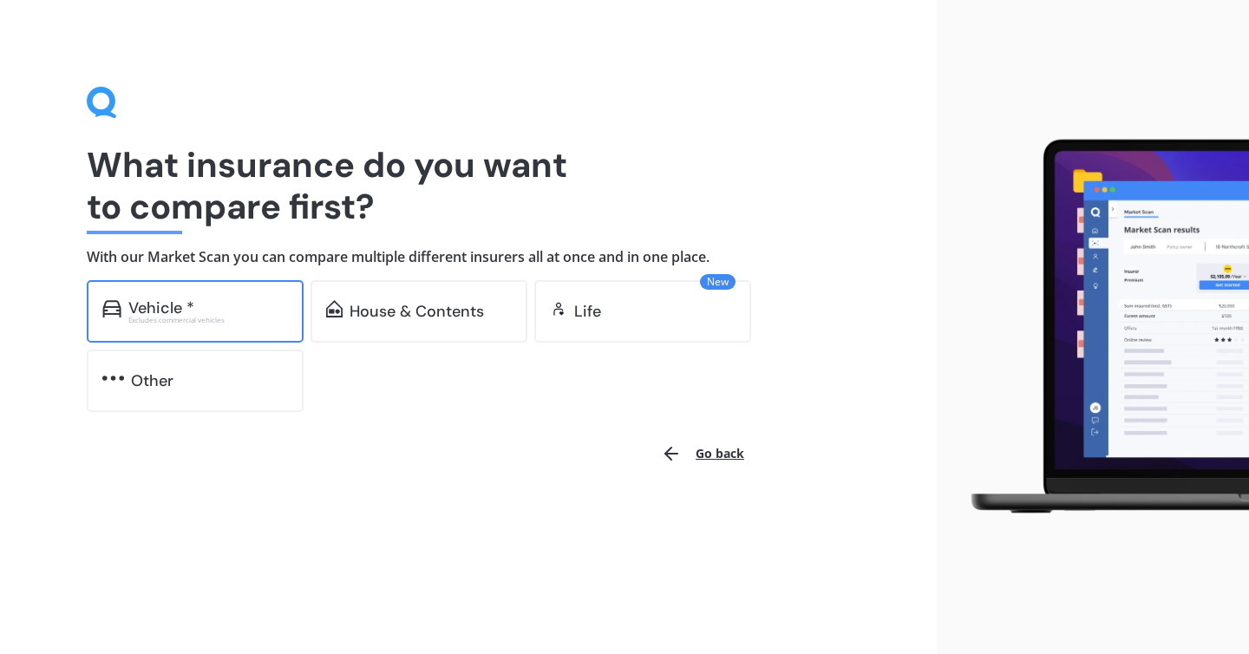  I want to click on div: Life, so click(587, 311).